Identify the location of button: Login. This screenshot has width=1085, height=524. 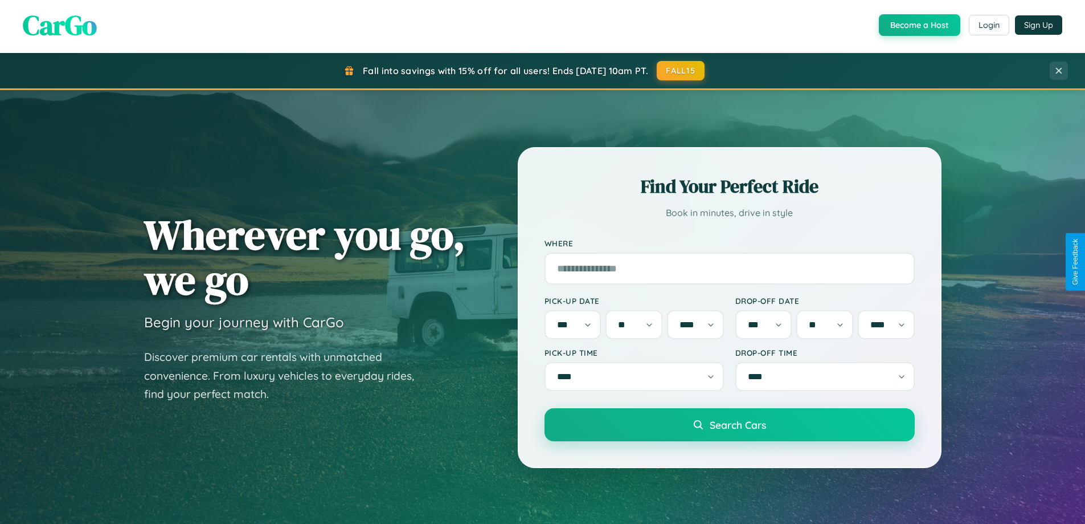
(989, 25).